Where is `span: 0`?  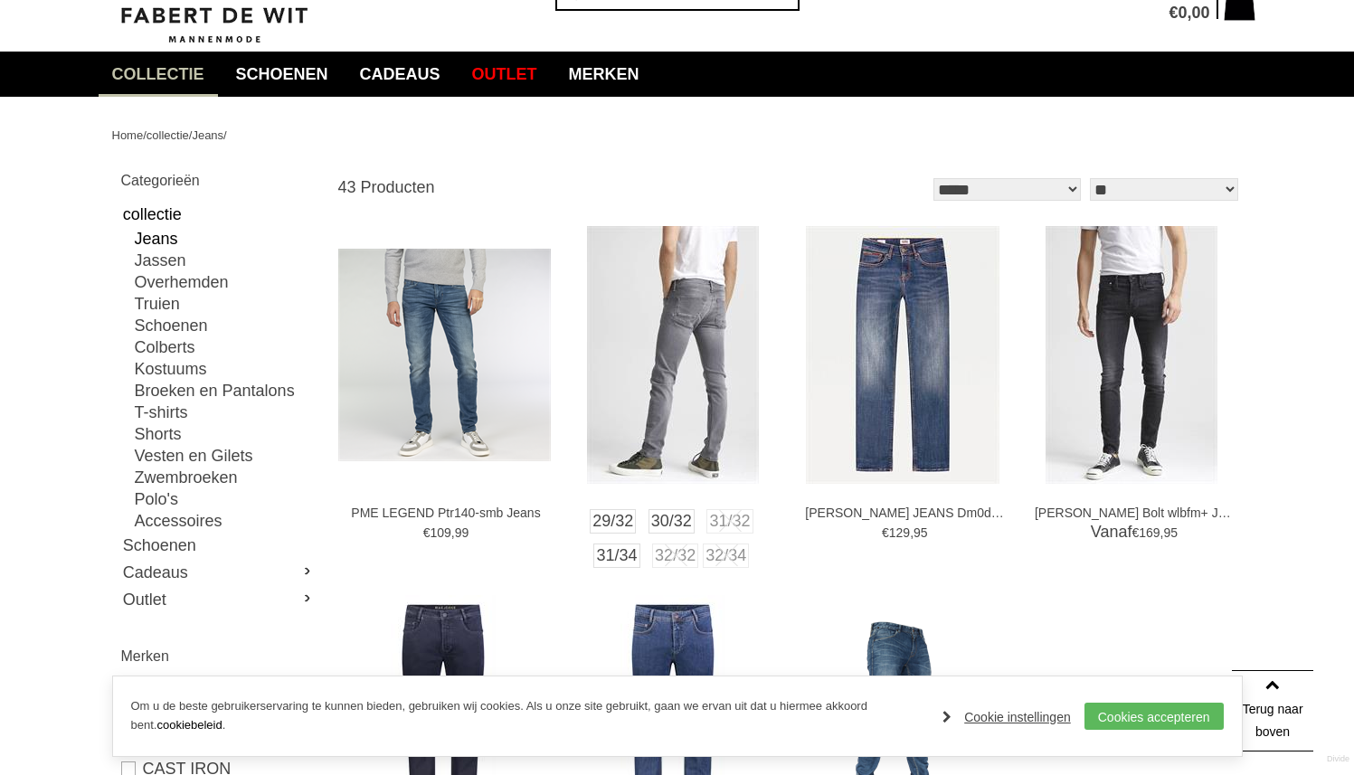 span: 0 is located at coordinates (1183, 13).